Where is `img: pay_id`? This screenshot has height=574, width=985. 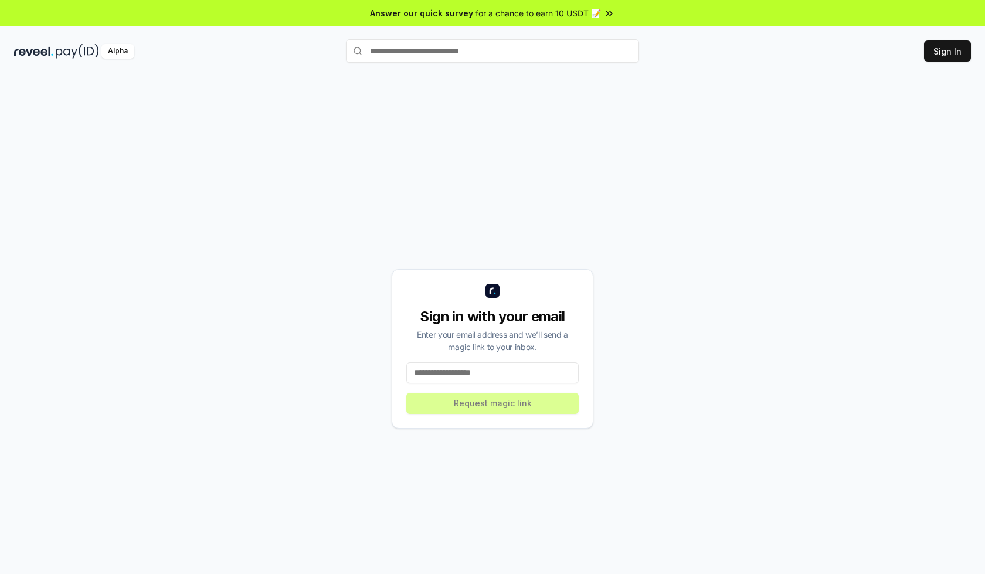
img: pay_id is located at coordinates (77, 51).